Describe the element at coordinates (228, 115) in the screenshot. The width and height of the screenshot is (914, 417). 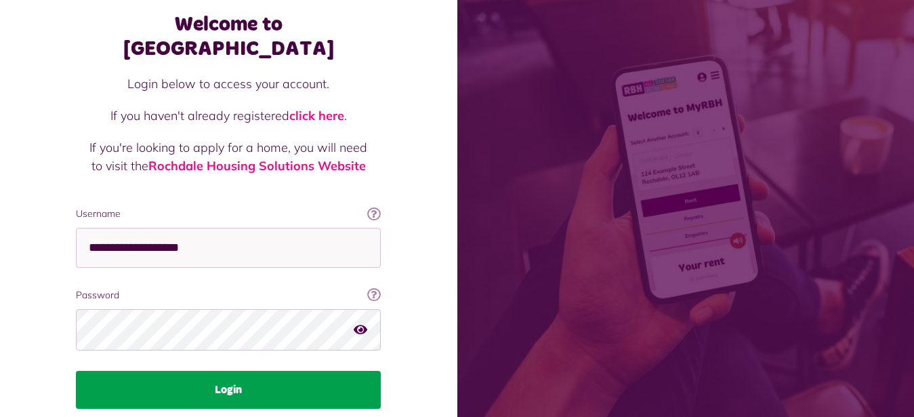
I see `p: If you haven't already registered .` at that location.